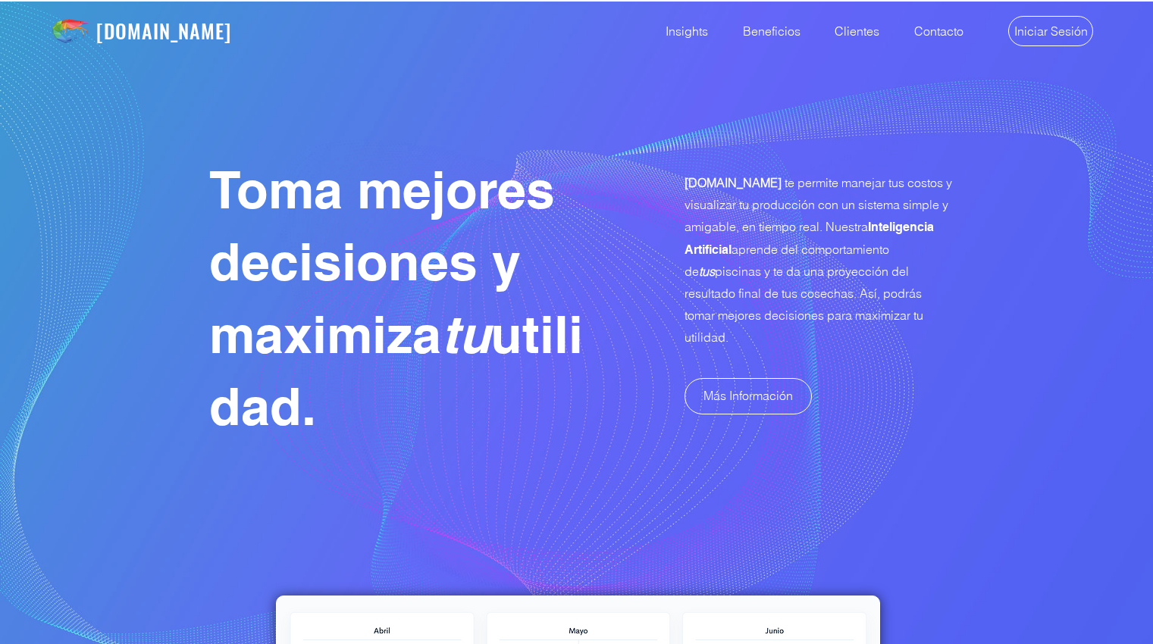  I want to click on a: Beneficios, so click(765, 31).